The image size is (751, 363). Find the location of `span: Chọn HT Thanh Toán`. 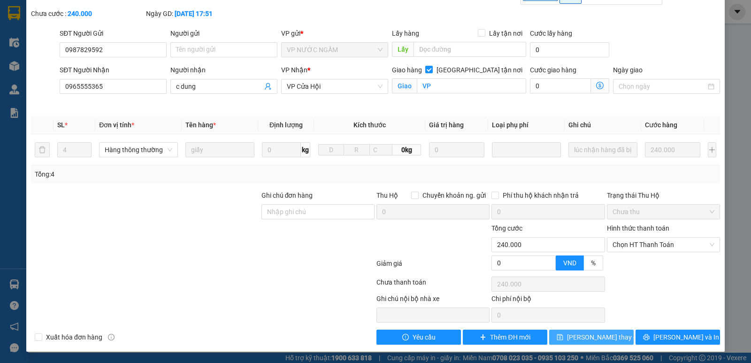

span: Chọn HT Thanh Toán is located at coordinates (663, 244).